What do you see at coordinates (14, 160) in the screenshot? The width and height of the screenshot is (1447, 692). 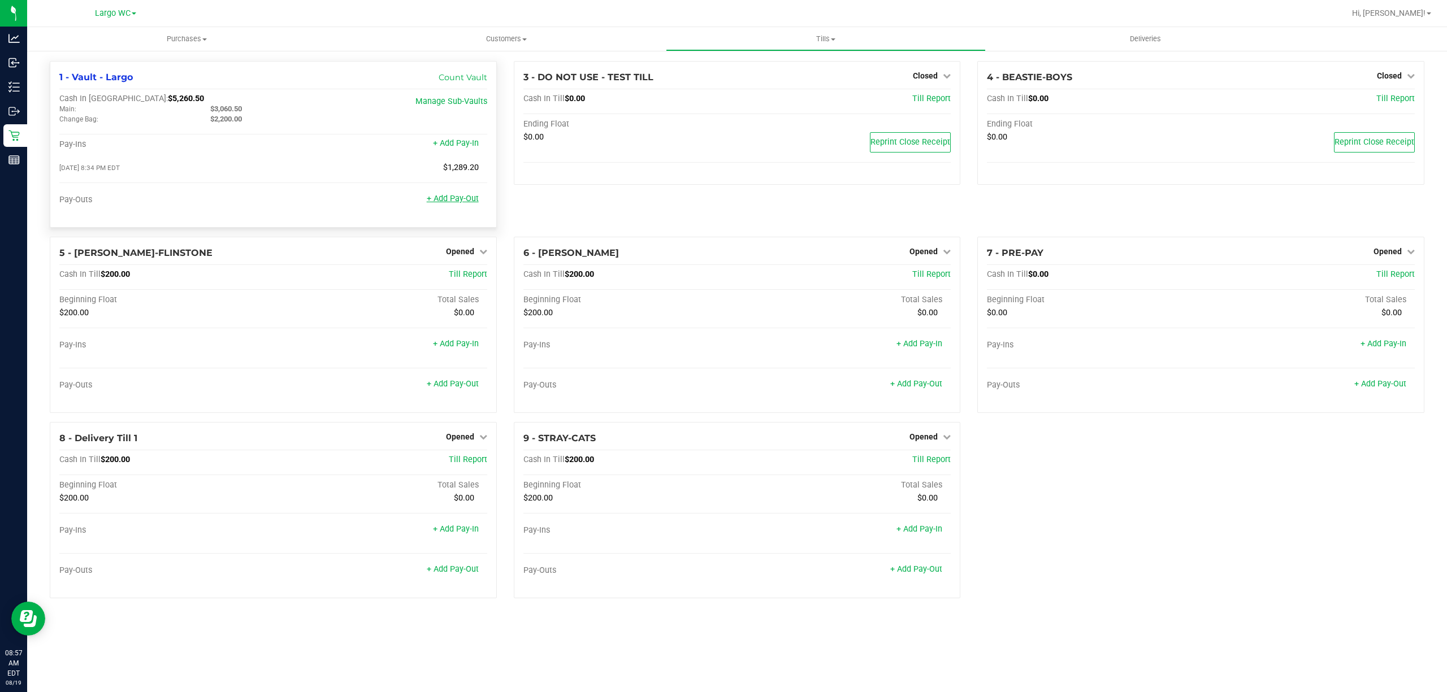 I see `inline-svg: Reports` at bounding box center [14, 160].